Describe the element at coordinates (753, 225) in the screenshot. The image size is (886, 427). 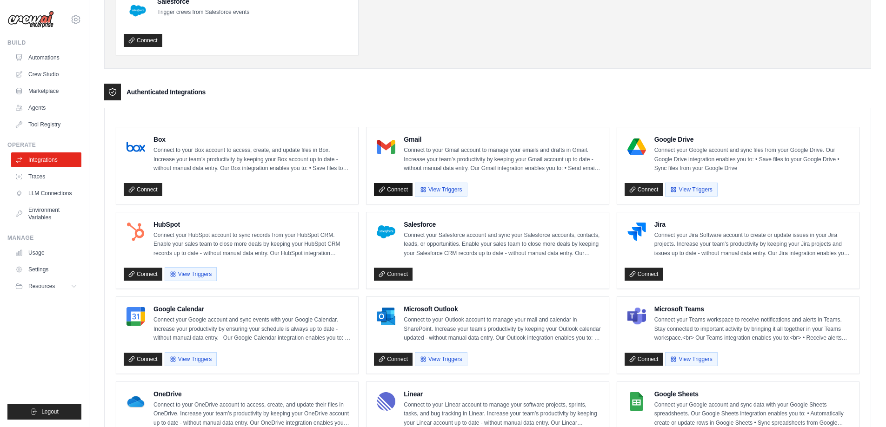
I see `h4: Jira` at that location.